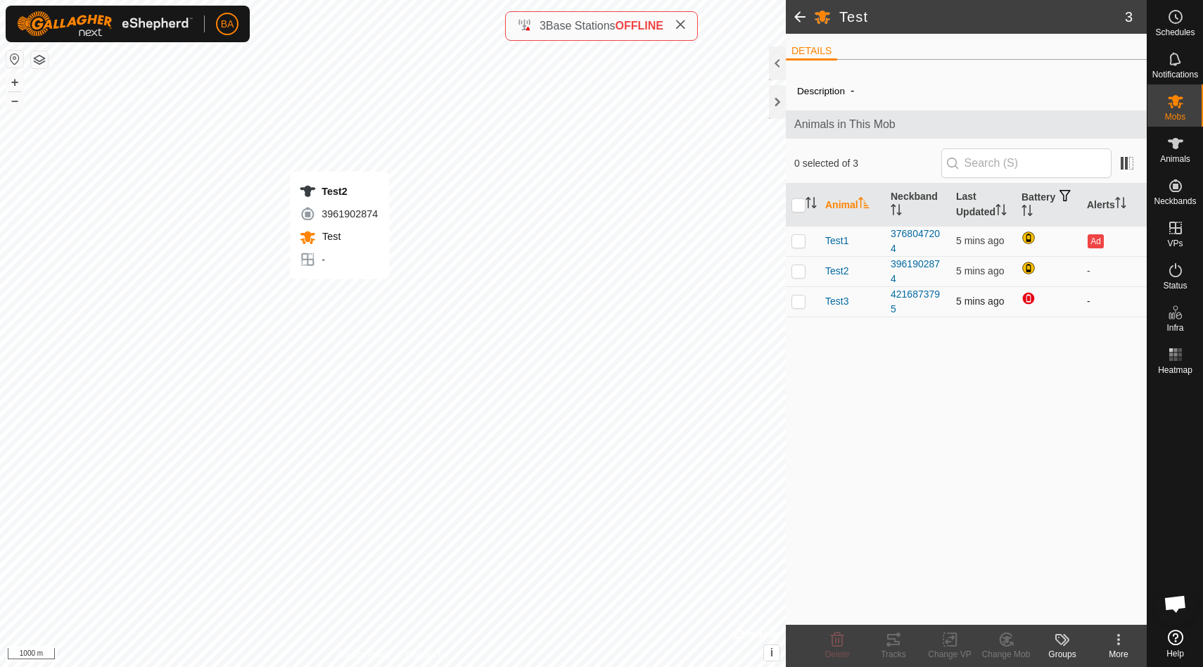 The height and width of the screenshot is (667, 1203). Describe the element at coordinates (639, 25) in the screenshot. I see `span: OFFLINE` at that location.